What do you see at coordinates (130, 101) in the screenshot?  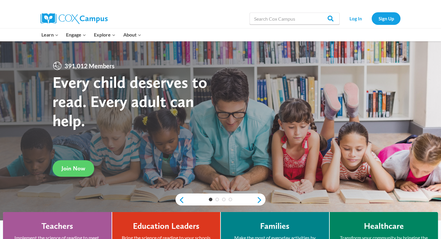 I see `strong: Every child deserves to read. Every adult can help.` at bounding box center [130, 101].